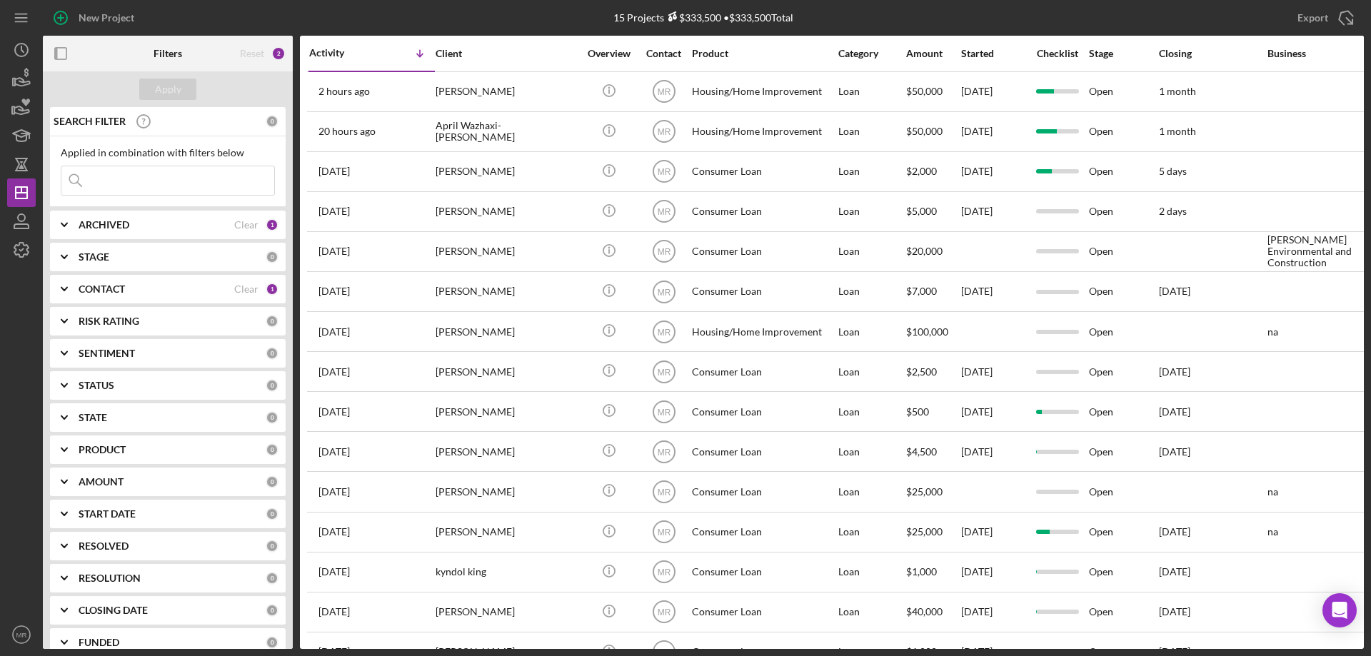  I want to click on span: $5,000, so click(921, 211).